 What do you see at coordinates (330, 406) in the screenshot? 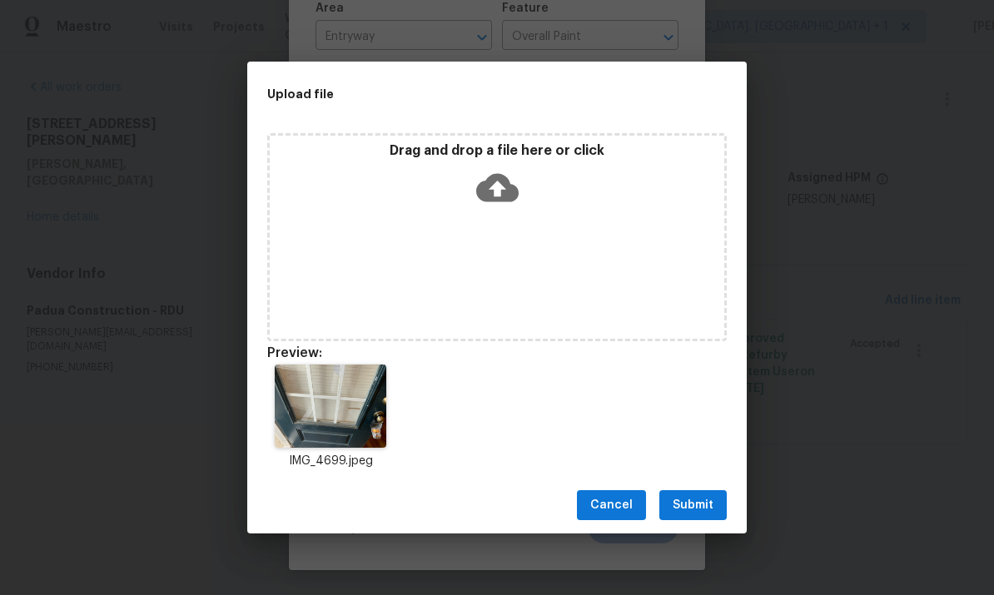
I see `img: Z` at bounding box center [330, 406].